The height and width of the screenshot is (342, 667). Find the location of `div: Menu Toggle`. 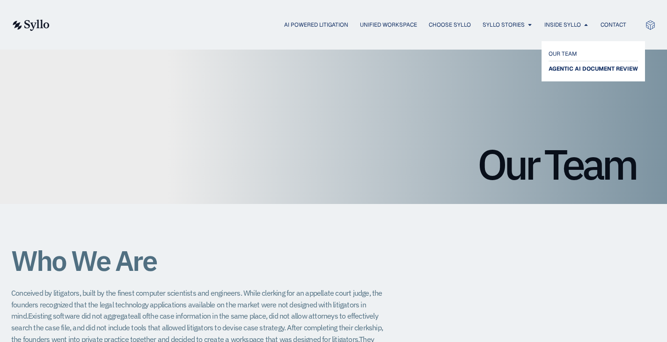

div: Menu Toggle is located at coordinates (347, 25).